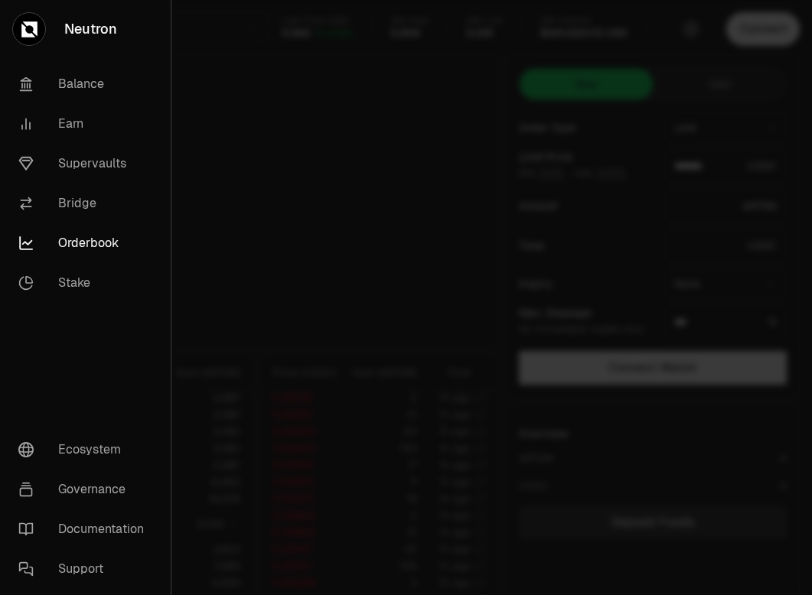 The width and height of the screenshot is (812, 595). I want to click on a: Support, so click(85, 569).